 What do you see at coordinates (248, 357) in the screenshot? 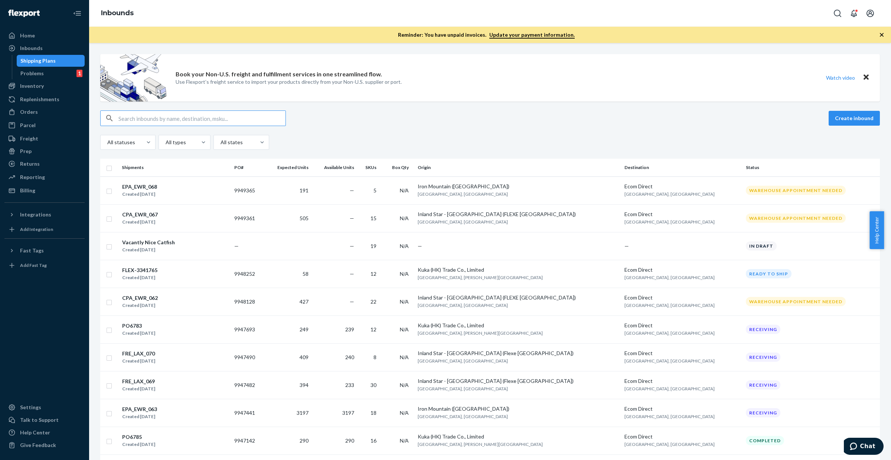
I see `td: 9947490` at bounding box center [248, 357].